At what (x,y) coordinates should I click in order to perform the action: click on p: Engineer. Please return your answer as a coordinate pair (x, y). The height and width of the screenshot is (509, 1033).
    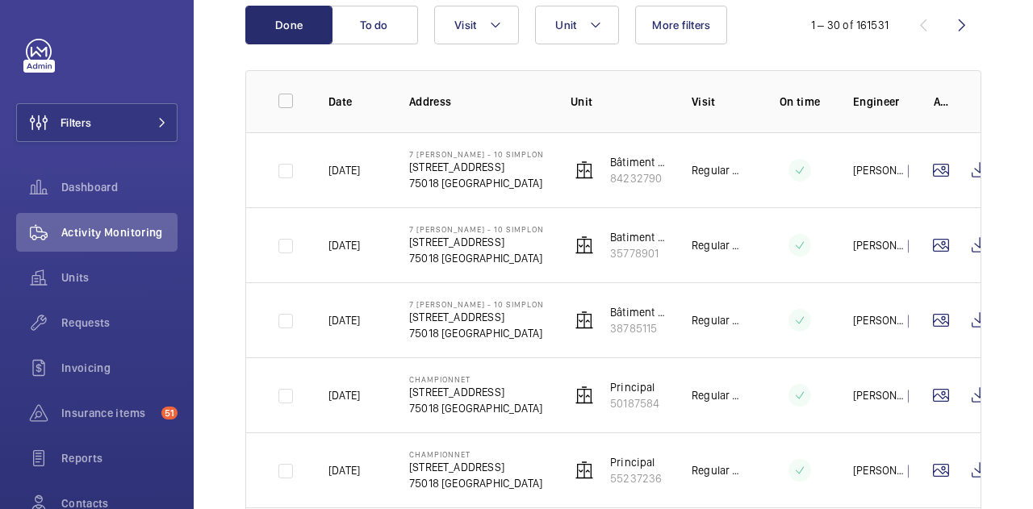
    Looking at the image, I should click on (880, 102).